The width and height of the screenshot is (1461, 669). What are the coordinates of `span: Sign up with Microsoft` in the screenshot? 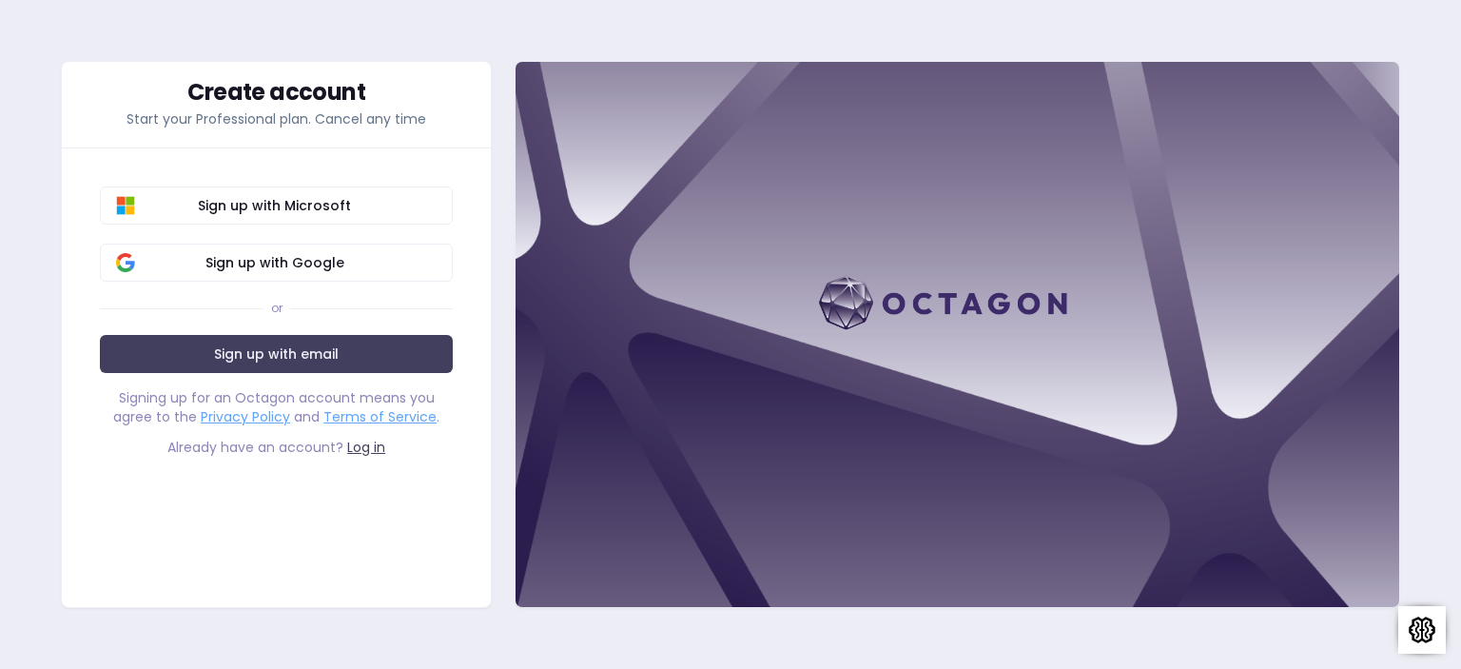 It's located at (274, 205).